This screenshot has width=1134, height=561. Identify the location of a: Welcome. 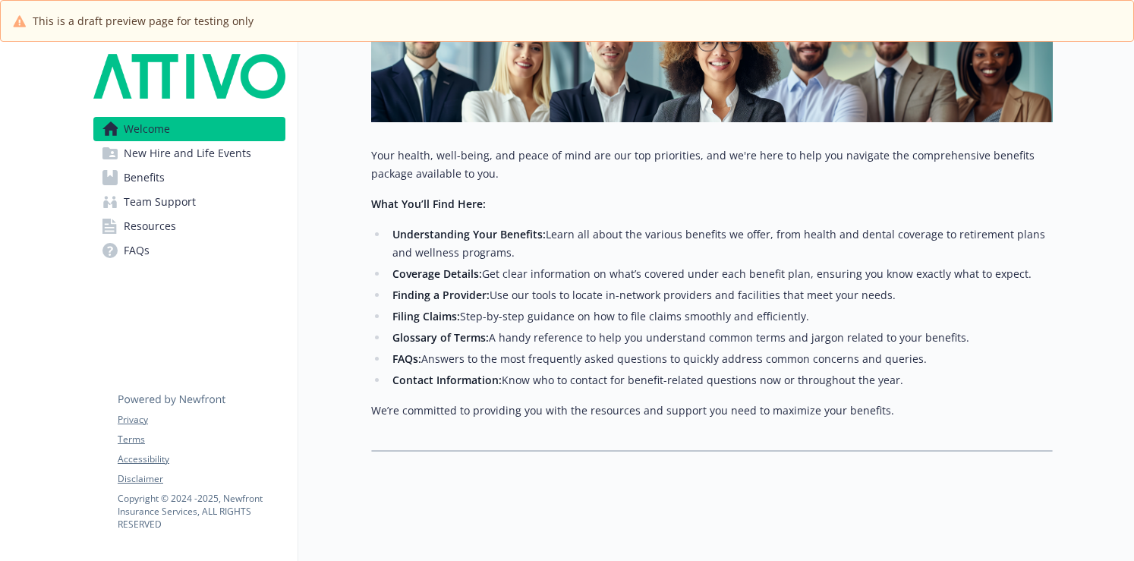
(189, 129).